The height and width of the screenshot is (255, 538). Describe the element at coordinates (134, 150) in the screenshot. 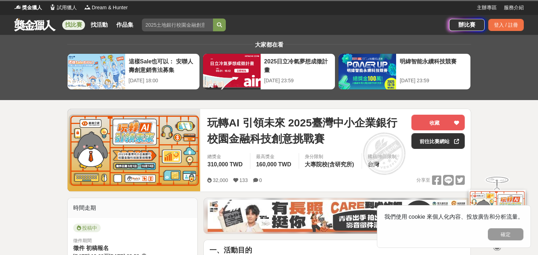

I see `img: Cover Image` at that location.